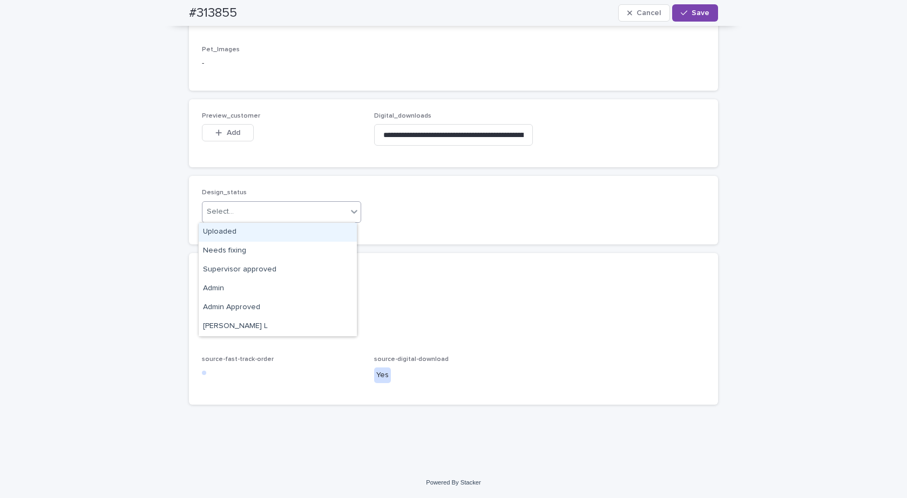  I want to click on button: Save, so click(695, 13).